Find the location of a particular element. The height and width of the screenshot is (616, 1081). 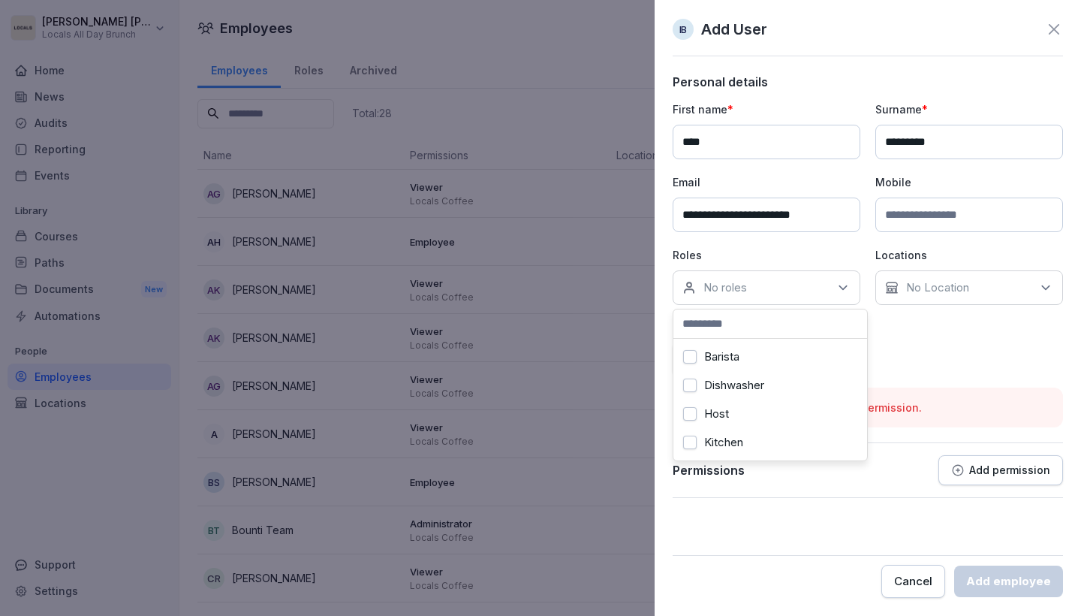

label: Host is located at coordinates (716, 414).